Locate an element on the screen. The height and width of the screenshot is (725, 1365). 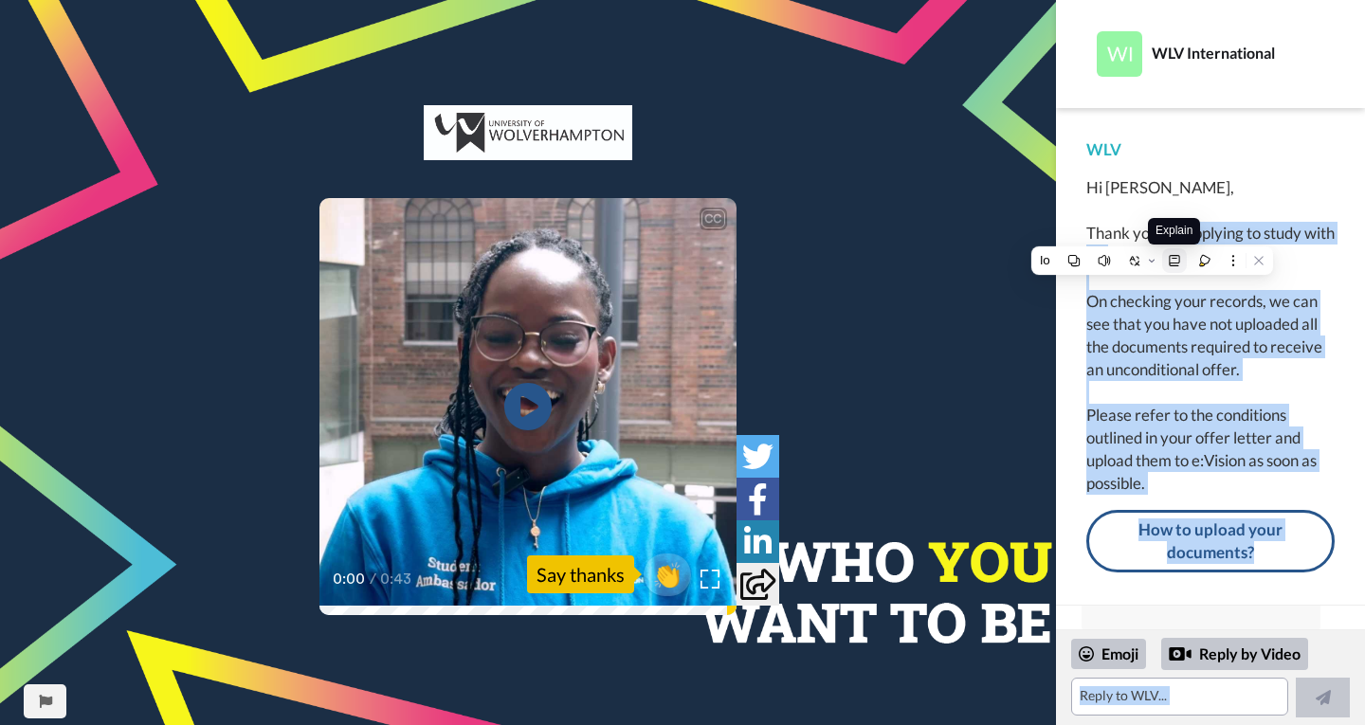
span: 0:00 is located at coordinates (349, 579).